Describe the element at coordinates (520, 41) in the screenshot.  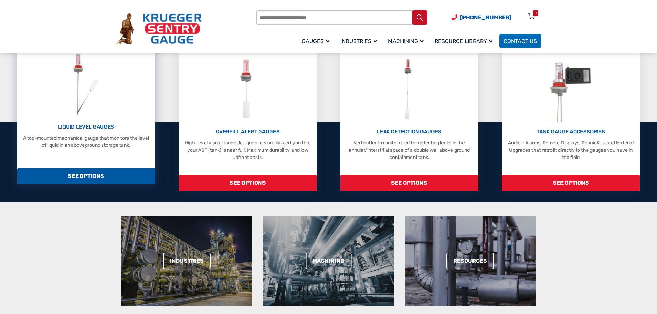
I see `a: Contact Us` at that location.